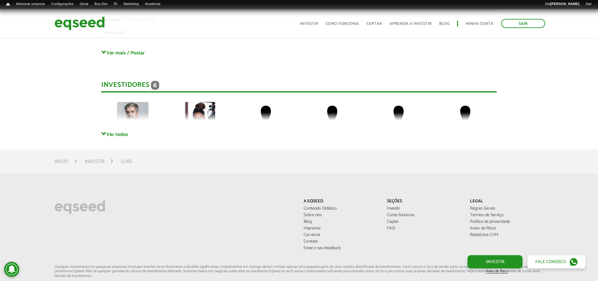 Image resolution: width=598 pixels, height=281 pixels. What do you see at coordinates (507, 201) in the screenshot?
I see `p: Legal` at bounding box center [507, 201].